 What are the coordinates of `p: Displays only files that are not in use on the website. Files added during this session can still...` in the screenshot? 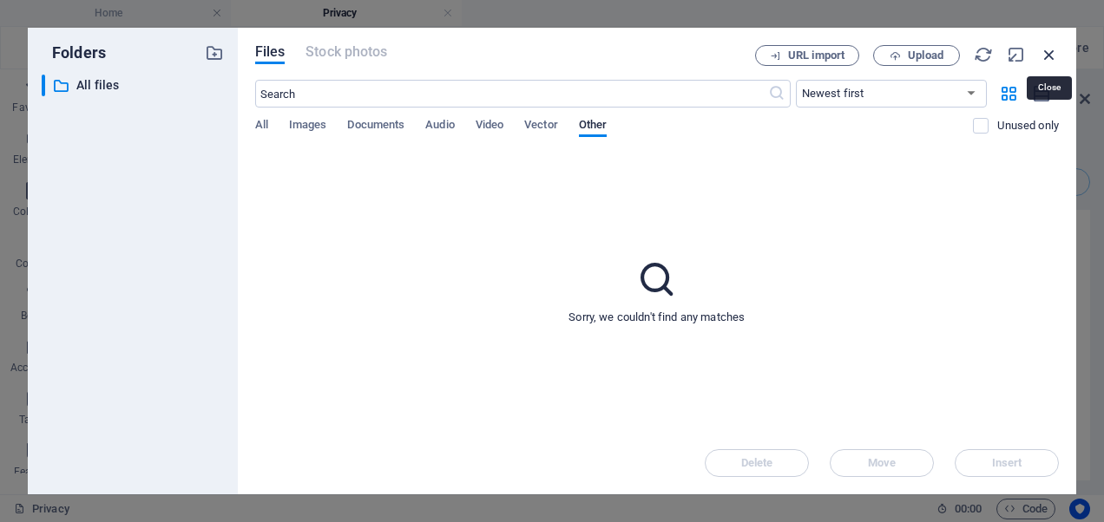 It's located at (1027, 126).